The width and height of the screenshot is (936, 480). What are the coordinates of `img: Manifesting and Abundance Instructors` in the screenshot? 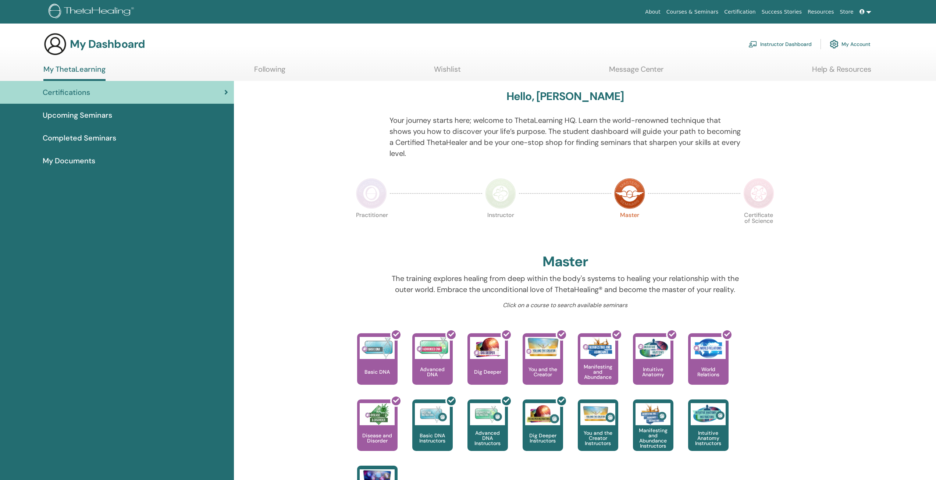 It's located at (653, 414).